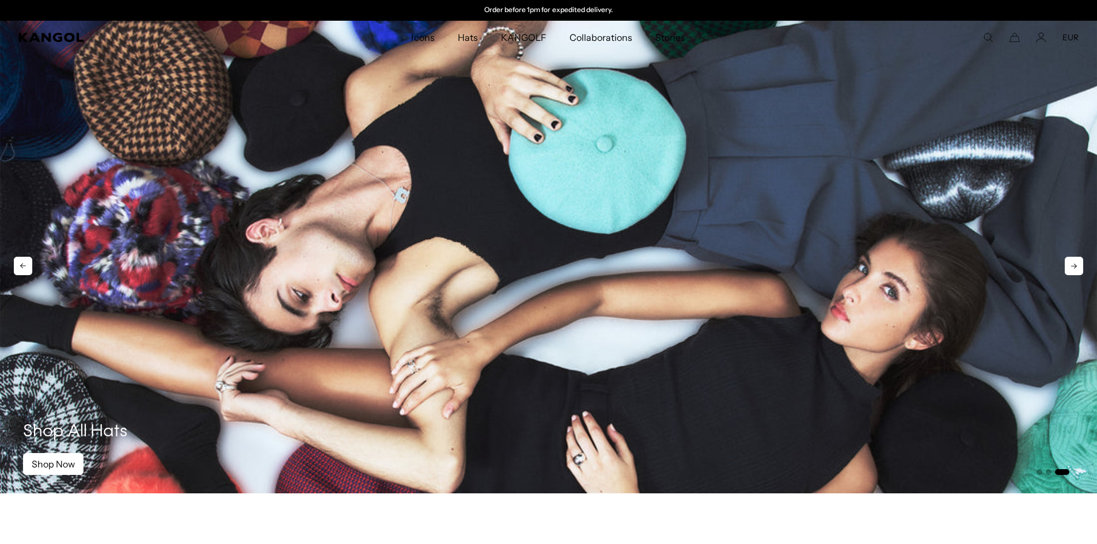 The image size is (1097, 544). Describe the element at coordinates (600, 37) in the screenshot. I see `span: Collaborations` at that location.